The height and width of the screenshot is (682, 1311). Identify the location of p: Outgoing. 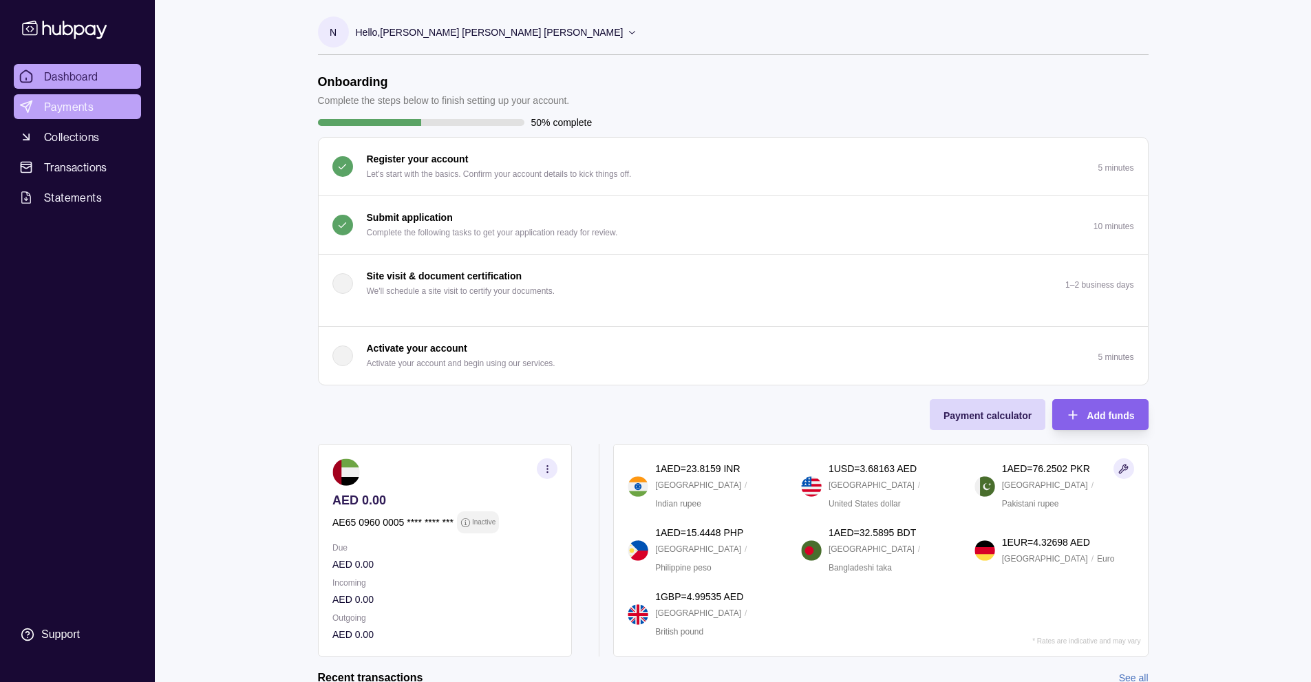
(444, 618).